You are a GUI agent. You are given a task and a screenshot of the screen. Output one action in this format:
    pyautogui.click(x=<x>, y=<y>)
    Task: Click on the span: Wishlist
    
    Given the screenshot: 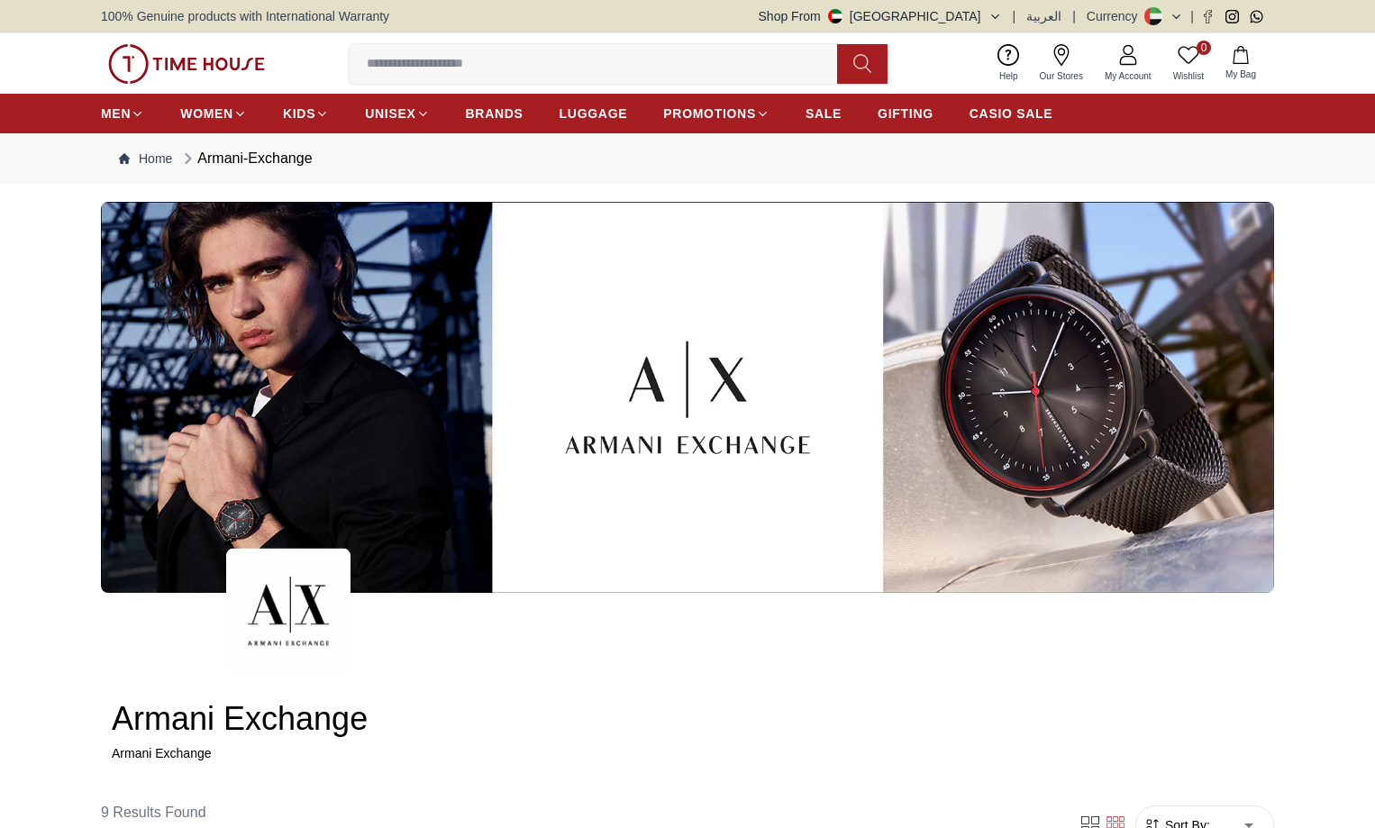 What is the action you would take?
    pyautogui.click(x=1188, y=76)
    